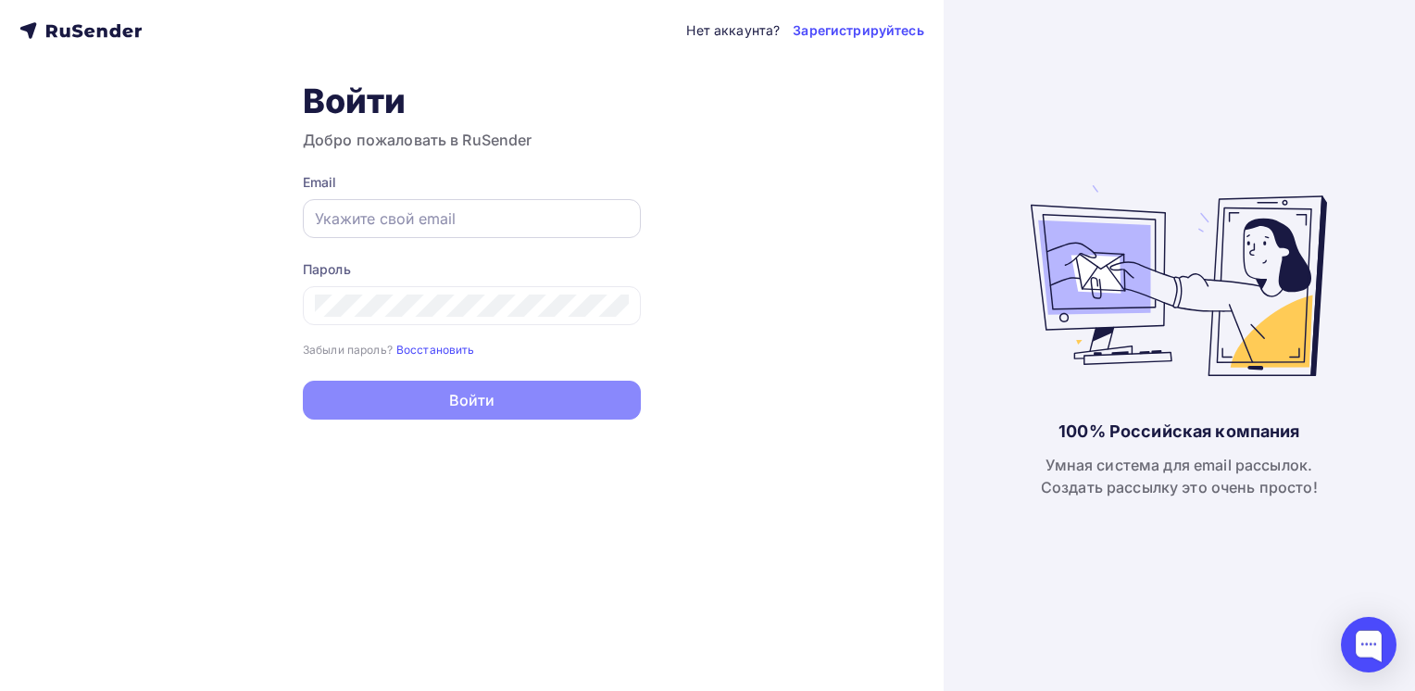 The image size is (1415, 691). Describe the element at coordinates (471, 140) in the screenshot. I see `h3: Добро пожаловать в RuSender` at that location.